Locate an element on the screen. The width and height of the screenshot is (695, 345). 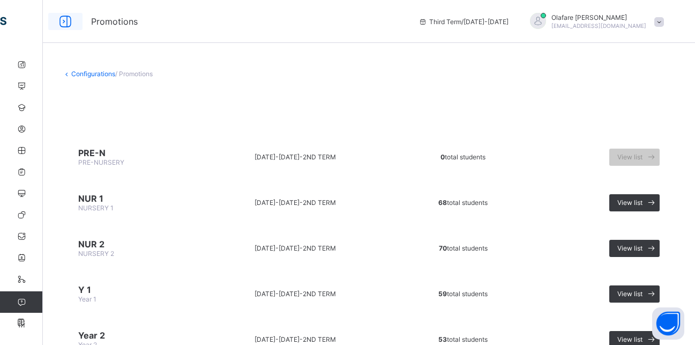
a: Configurations is located at coordinates (93, 73).